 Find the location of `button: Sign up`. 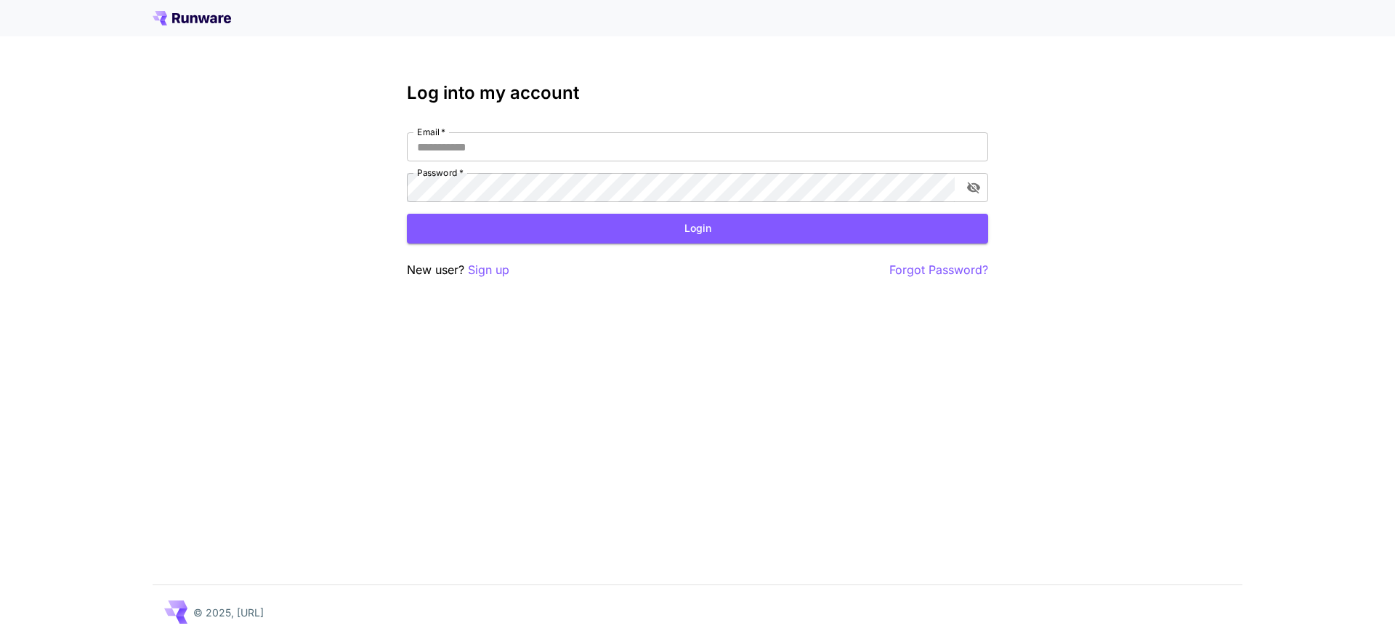

button: Sign up is located at coordinates (488, 269).